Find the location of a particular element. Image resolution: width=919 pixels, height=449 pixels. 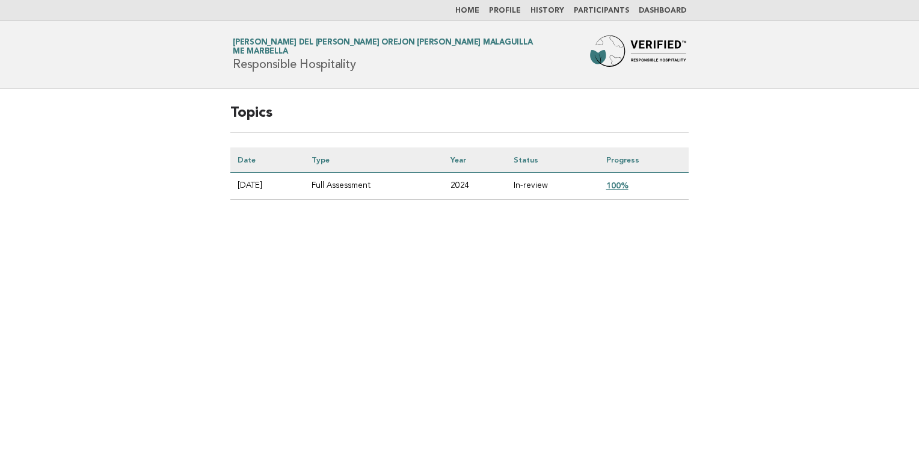

span: ME Marbella is located at coordinates (260, 52).